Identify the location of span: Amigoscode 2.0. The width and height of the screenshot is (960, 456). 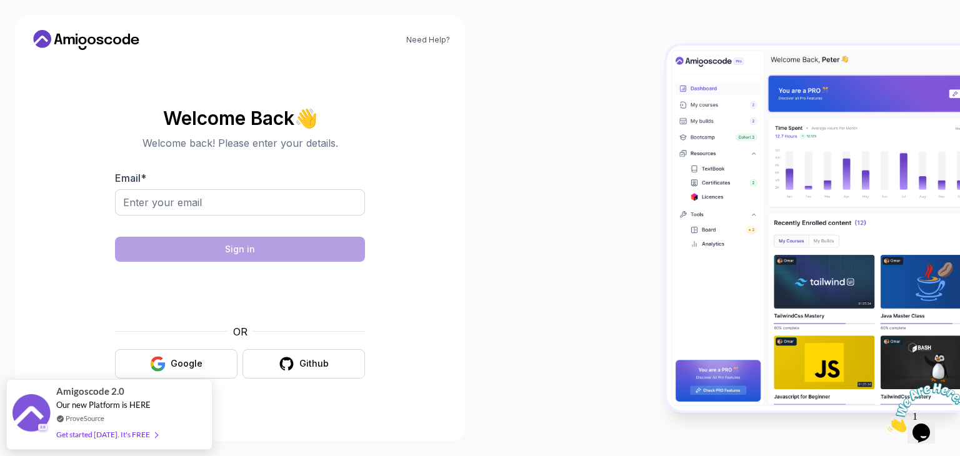
(90, 391).